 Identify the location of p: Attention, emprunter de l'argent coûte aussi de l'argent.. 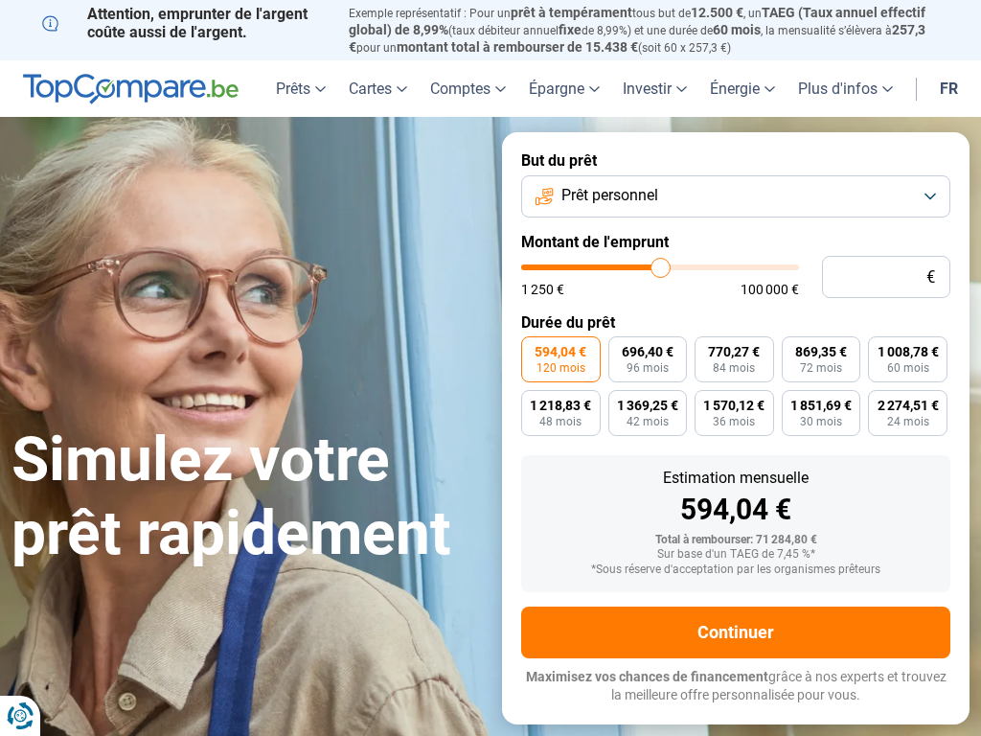
(184, 23).